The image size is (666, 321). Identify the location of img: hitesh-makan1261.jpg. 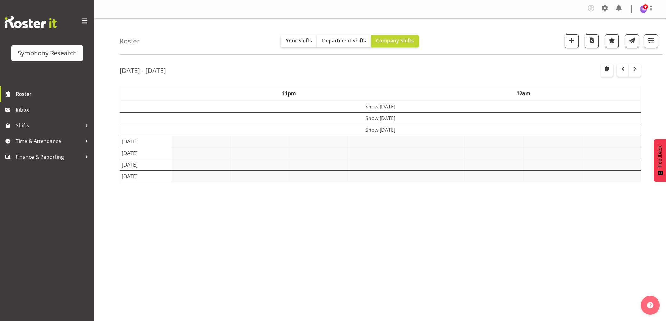
(643, 9).